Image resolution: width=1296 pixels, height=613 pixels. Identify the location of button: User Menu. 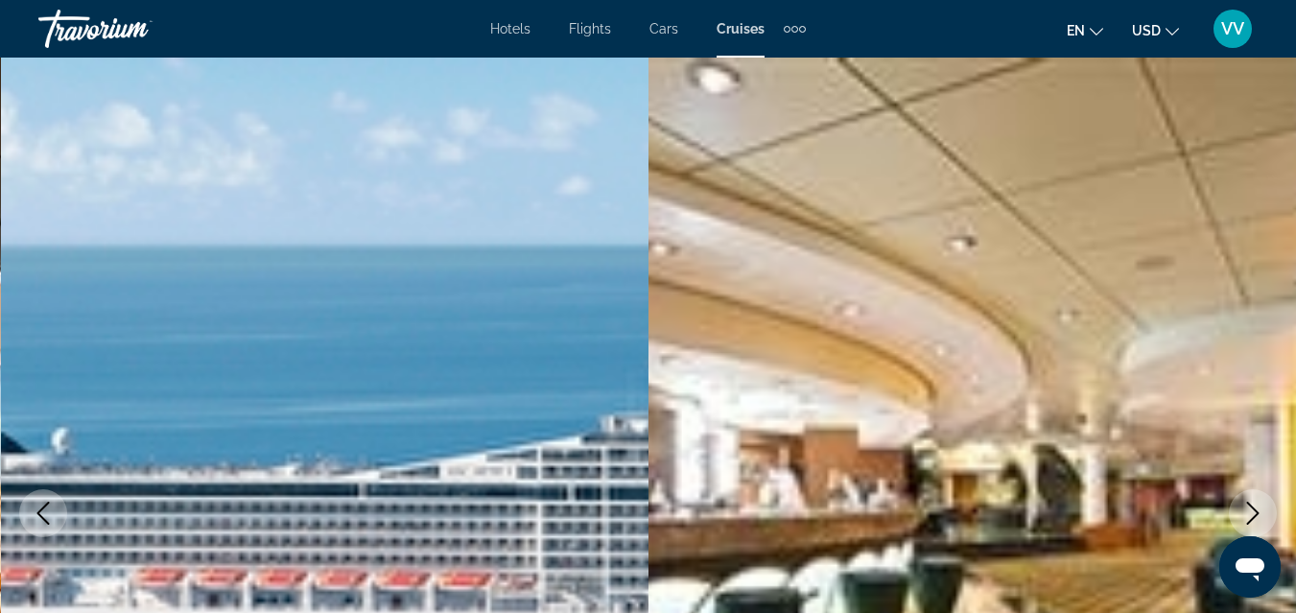
(1233, 29).